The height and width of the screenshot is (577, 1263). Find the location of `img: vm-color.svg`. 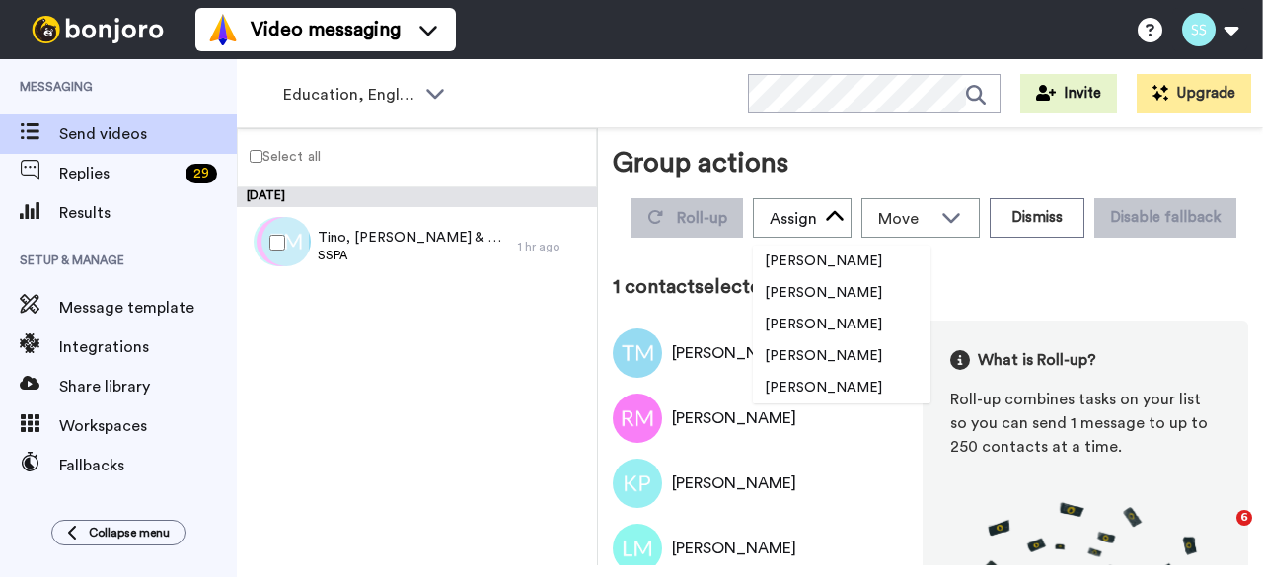

img: vm-color.svg is located at coordinates (223, 30).